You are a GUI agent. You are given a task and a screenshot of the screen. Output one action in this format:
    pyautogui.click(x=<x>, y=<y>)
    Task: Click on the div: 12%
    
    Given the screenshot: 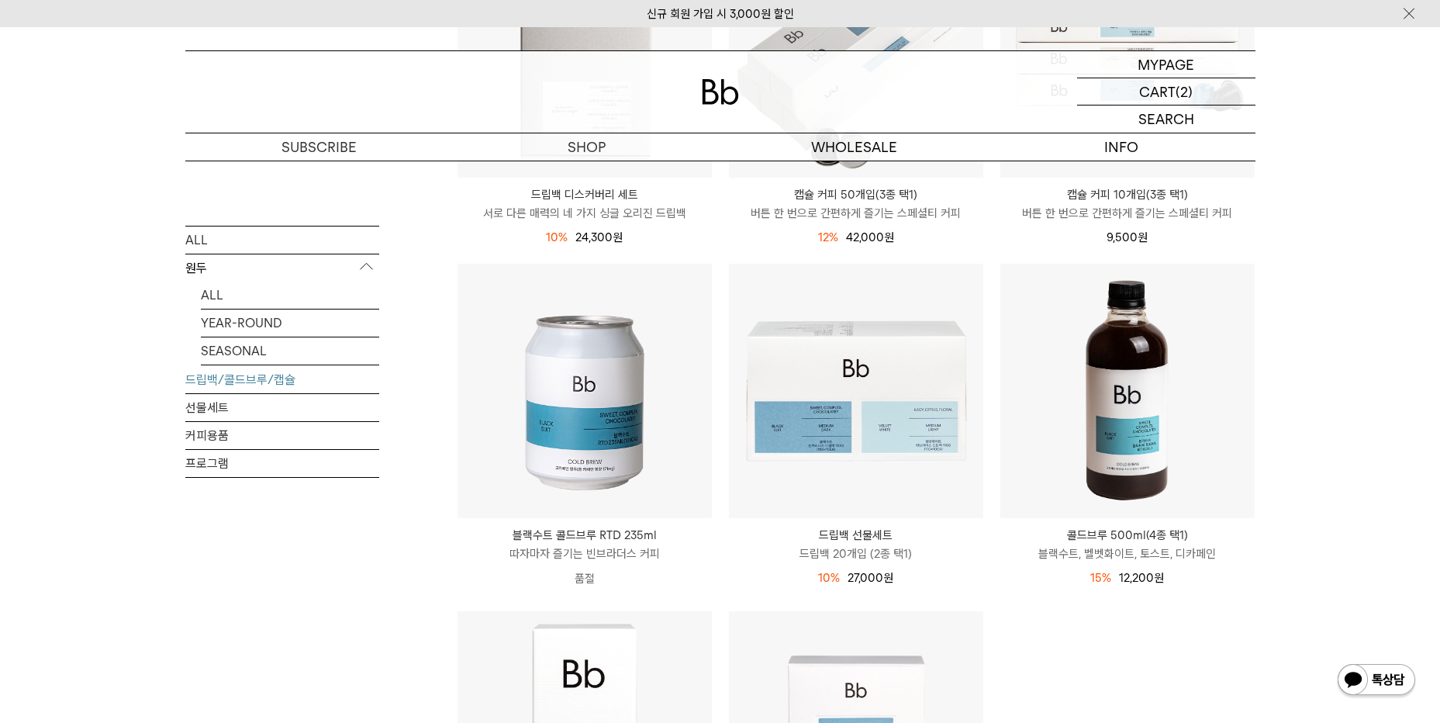 What is the action you would take?
    pyautogui.click(x=828, y=237)
    